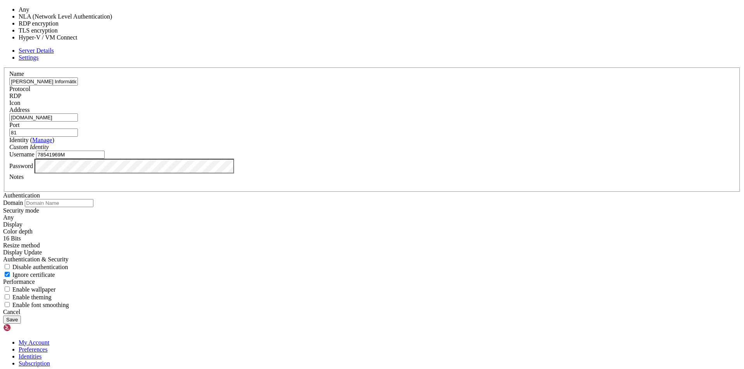 The height and width of the screenshot is (369, 744). What do you see at coordinates (372, 253) in the screenshot?
I see `div: Display Update` at bounding box center [372, 253].